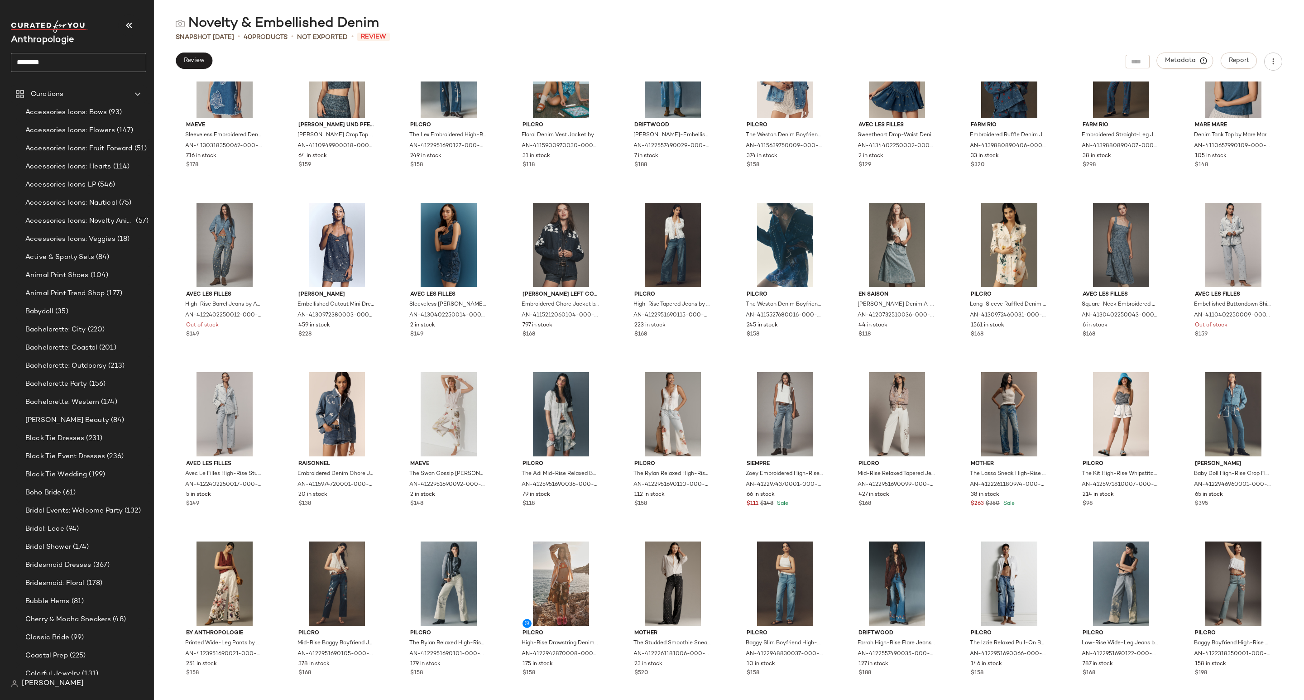  I want to click on span: AN-4122951690122-000-093, so click(1121, 654).